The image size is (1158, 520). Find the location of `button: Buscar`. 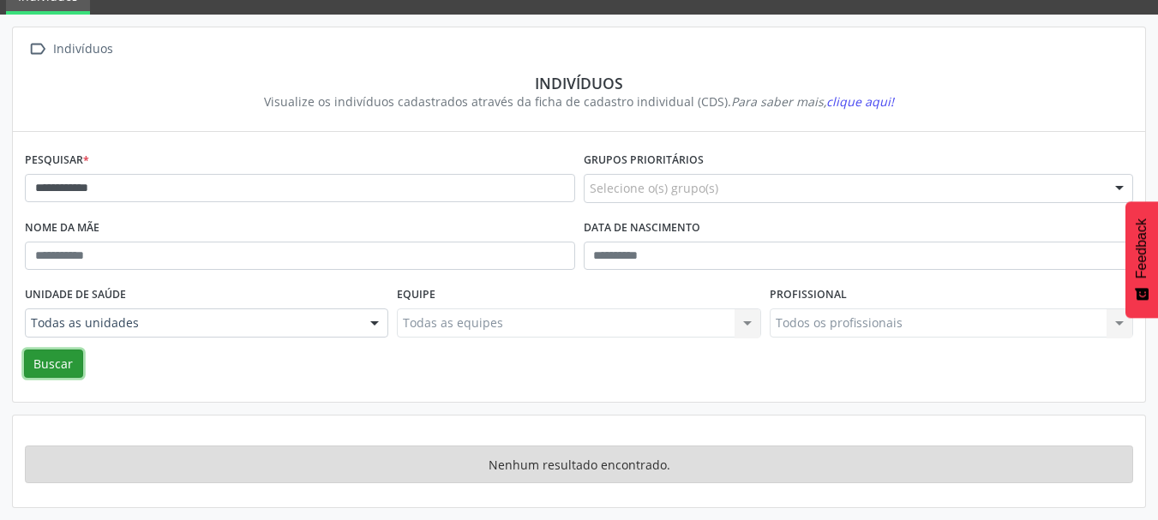

button: Buscar is located at coordinates (53, 364).